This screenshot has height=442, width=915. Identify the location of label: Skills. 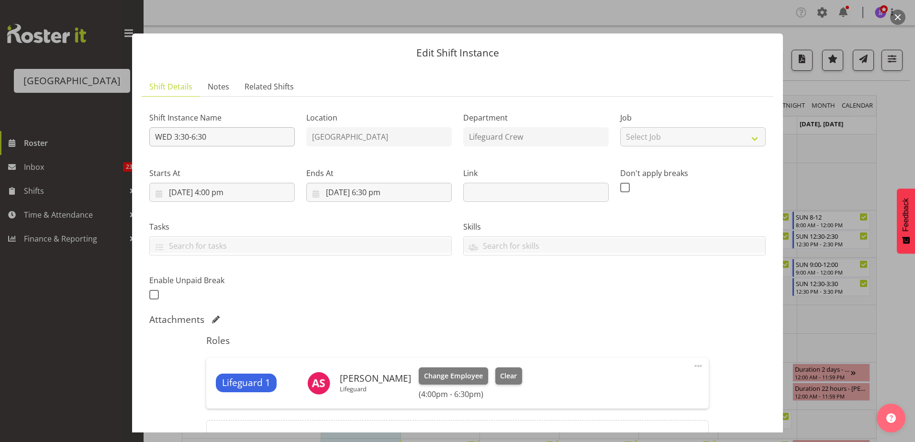
(615, 227).